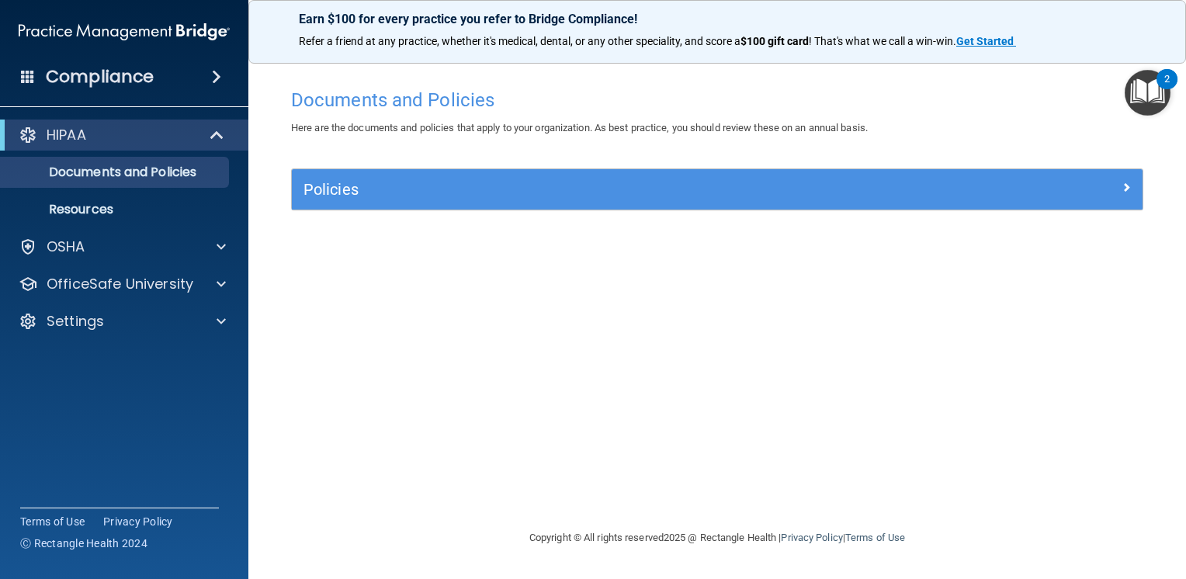 The height and width of the screenshot is (579, 1186). What do you see at coordinates (116, 172) in the screenshot?
I see `p: Documents and Policies` at bounding box center [116, 172].